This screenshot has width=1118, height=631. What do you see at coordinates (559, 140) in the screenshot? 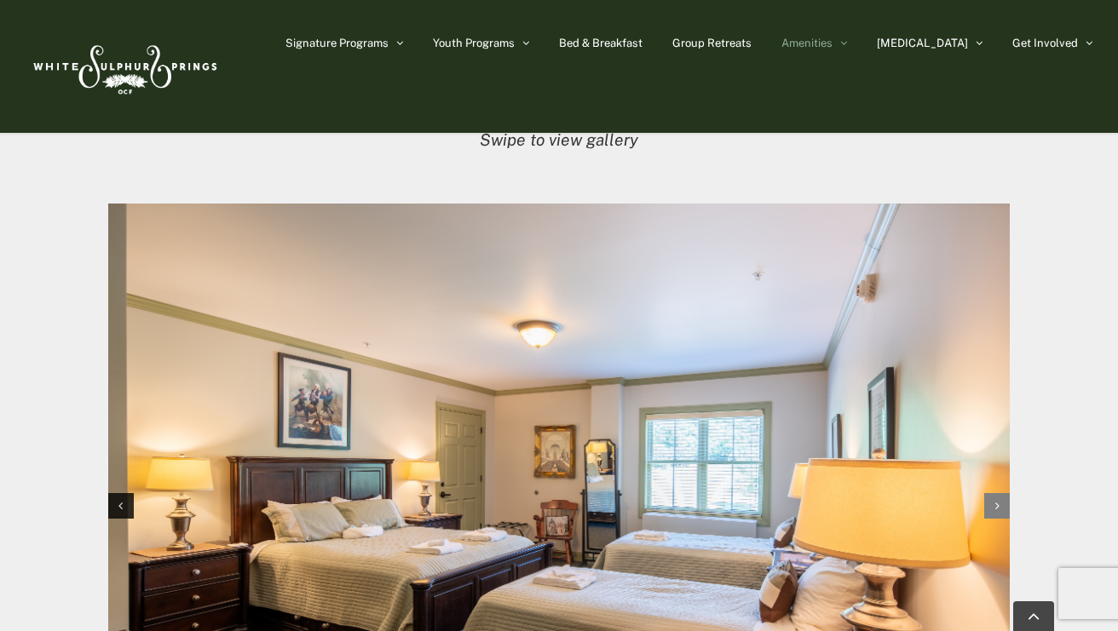
I see `em: Swipe to view gallery` at bounding box center [559, 140].